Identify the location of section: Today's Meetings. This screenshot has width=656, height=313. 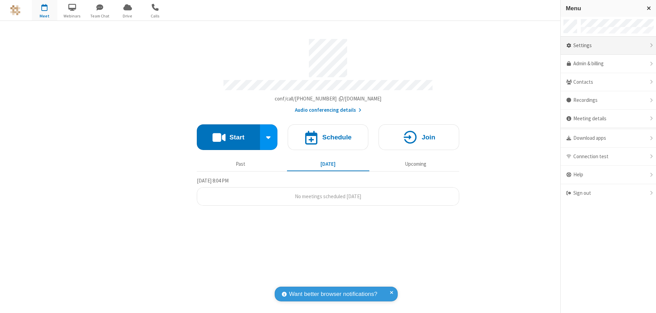
(328, 191).